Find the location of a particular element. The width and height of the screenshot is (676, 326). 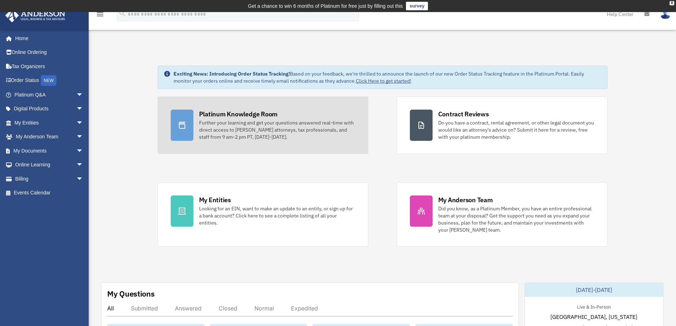

a: Click Here to get started! is located at coordinates (384, 81).